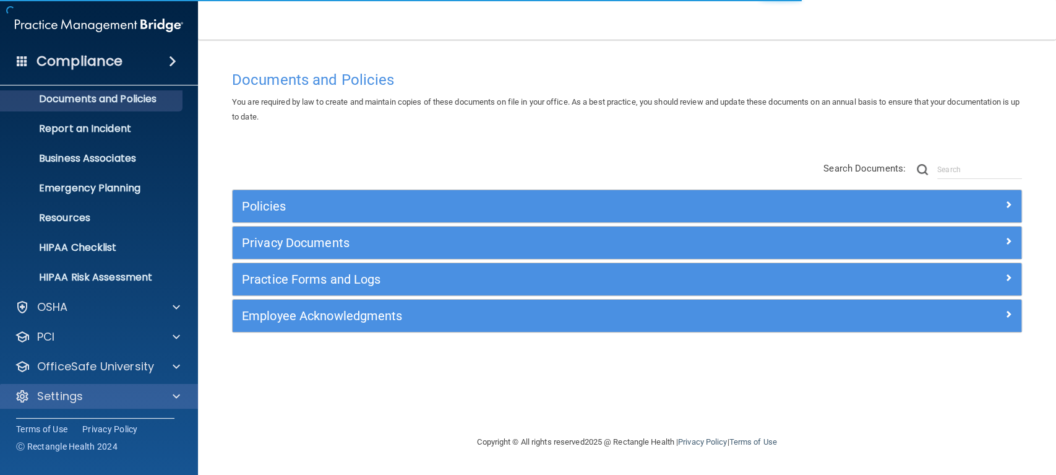 The height and width of the screenshot is (475, 1056). Describe the element at coordinates (92, 188) in the screenshot. I see `p: Emergency Planning` at that location.